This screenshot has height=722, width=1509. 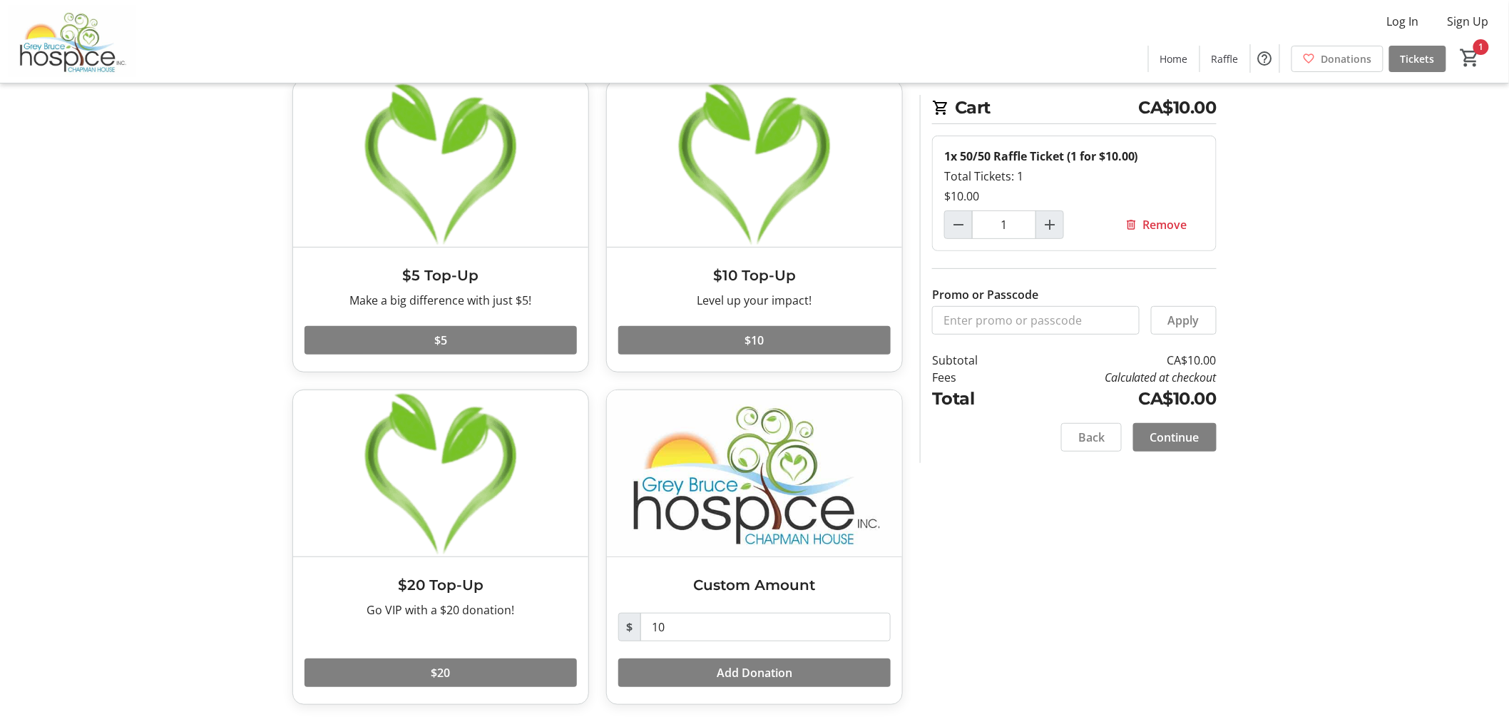 I want to click on span: Apply, so click(x=1184, y=320).